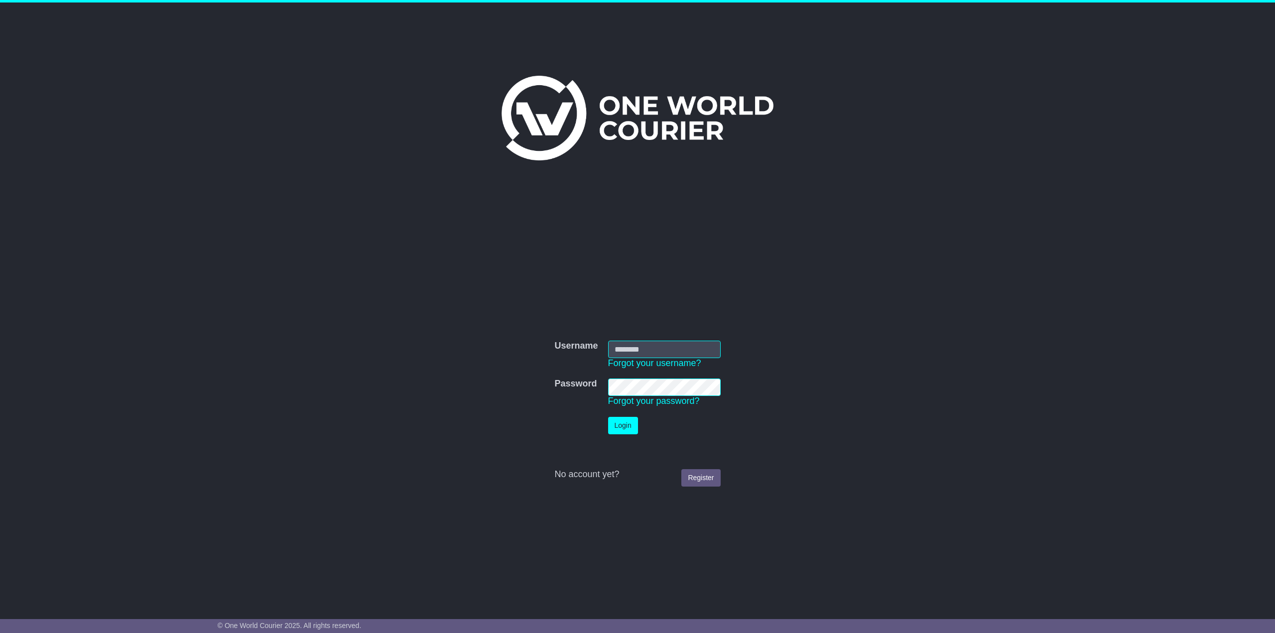 The height and width of the screenshot is (633, 1275). What do you see at coordinates (637, 475) in the screenshot?
I see `div: No account yet?` at bounding box center [637, 475].